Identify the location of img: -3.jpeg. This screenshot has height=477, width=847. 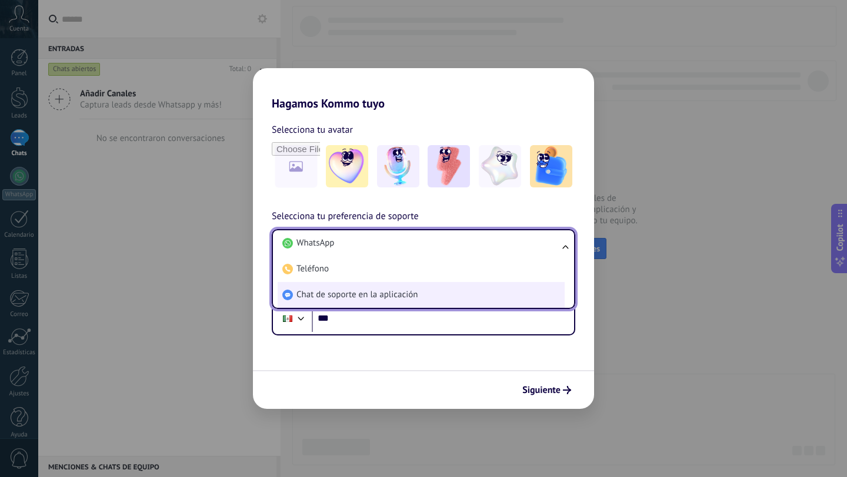
(449, 166).